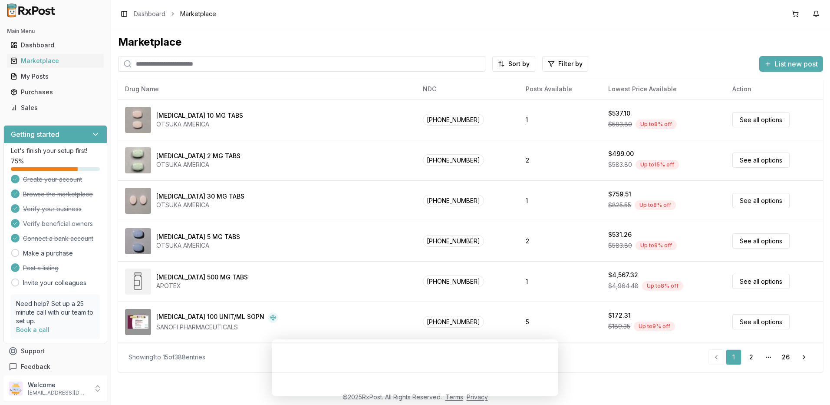 The height and width of the screenshot is (405, 830). I want to click on div: $537.10, so click(619, 113).